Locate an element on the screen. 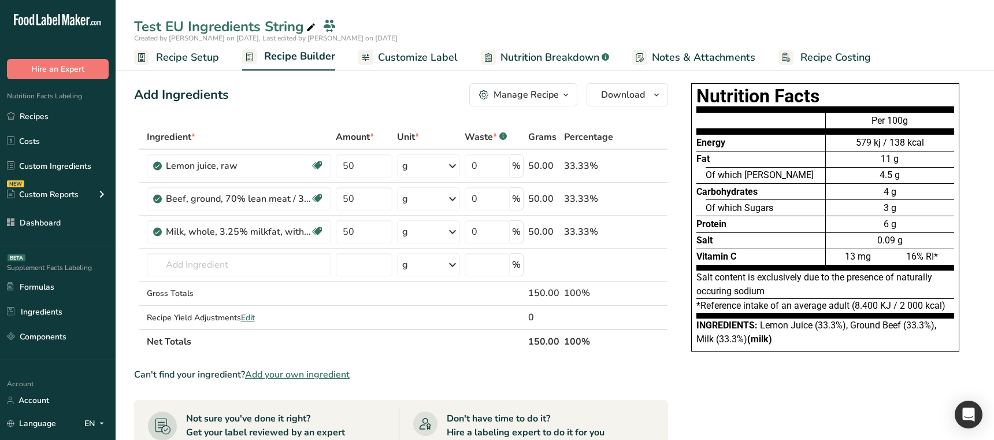  div: Per 100g is located at coordinates (890, 123).